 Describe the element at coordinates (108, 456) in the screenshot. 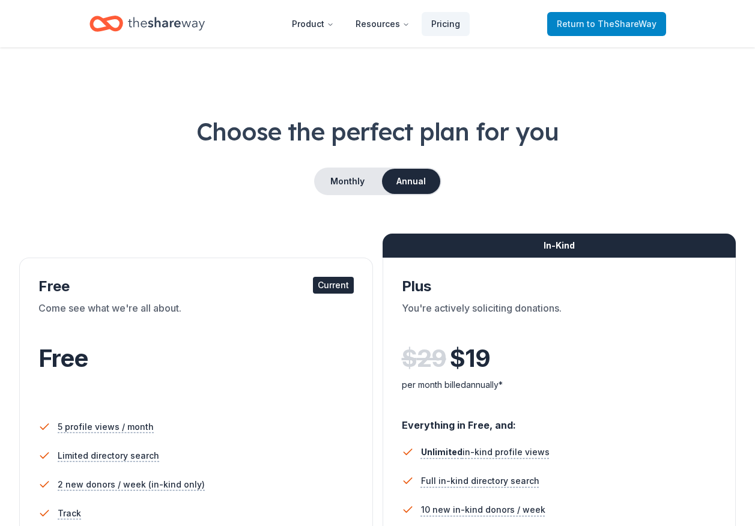

I see `span: Limited directory search` at that location.